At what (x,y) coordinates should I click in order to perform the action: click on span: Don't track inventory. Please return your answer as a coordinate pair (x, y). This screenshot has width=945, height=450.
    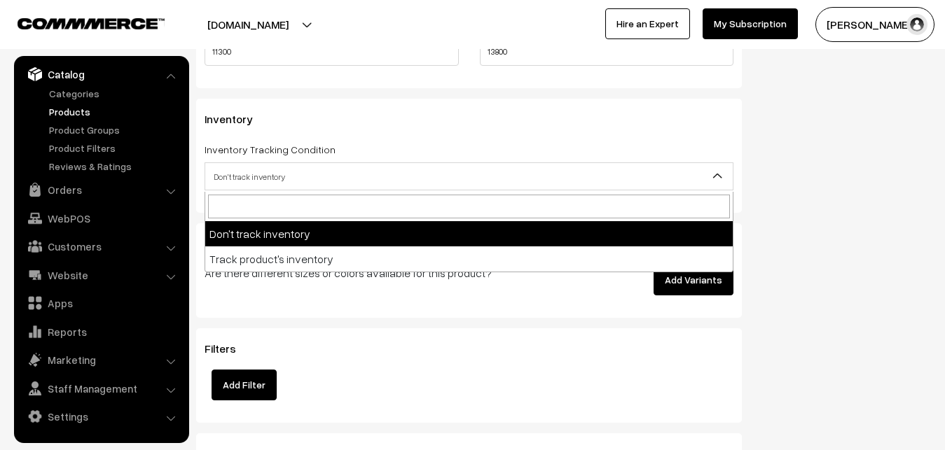
    Looking at the image, I should click on (468, 176).